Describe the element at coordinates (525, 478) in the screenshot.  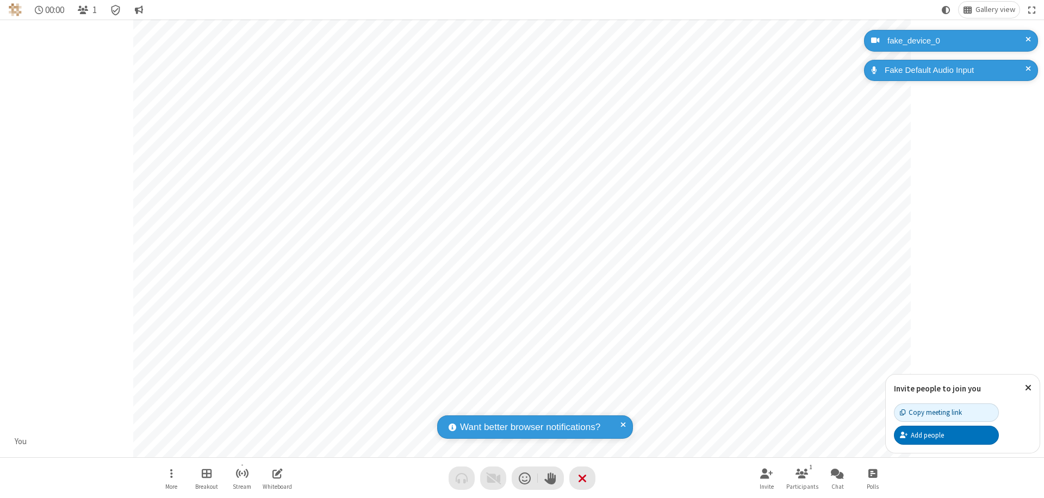
I see `button: Send a reaction` at that location.